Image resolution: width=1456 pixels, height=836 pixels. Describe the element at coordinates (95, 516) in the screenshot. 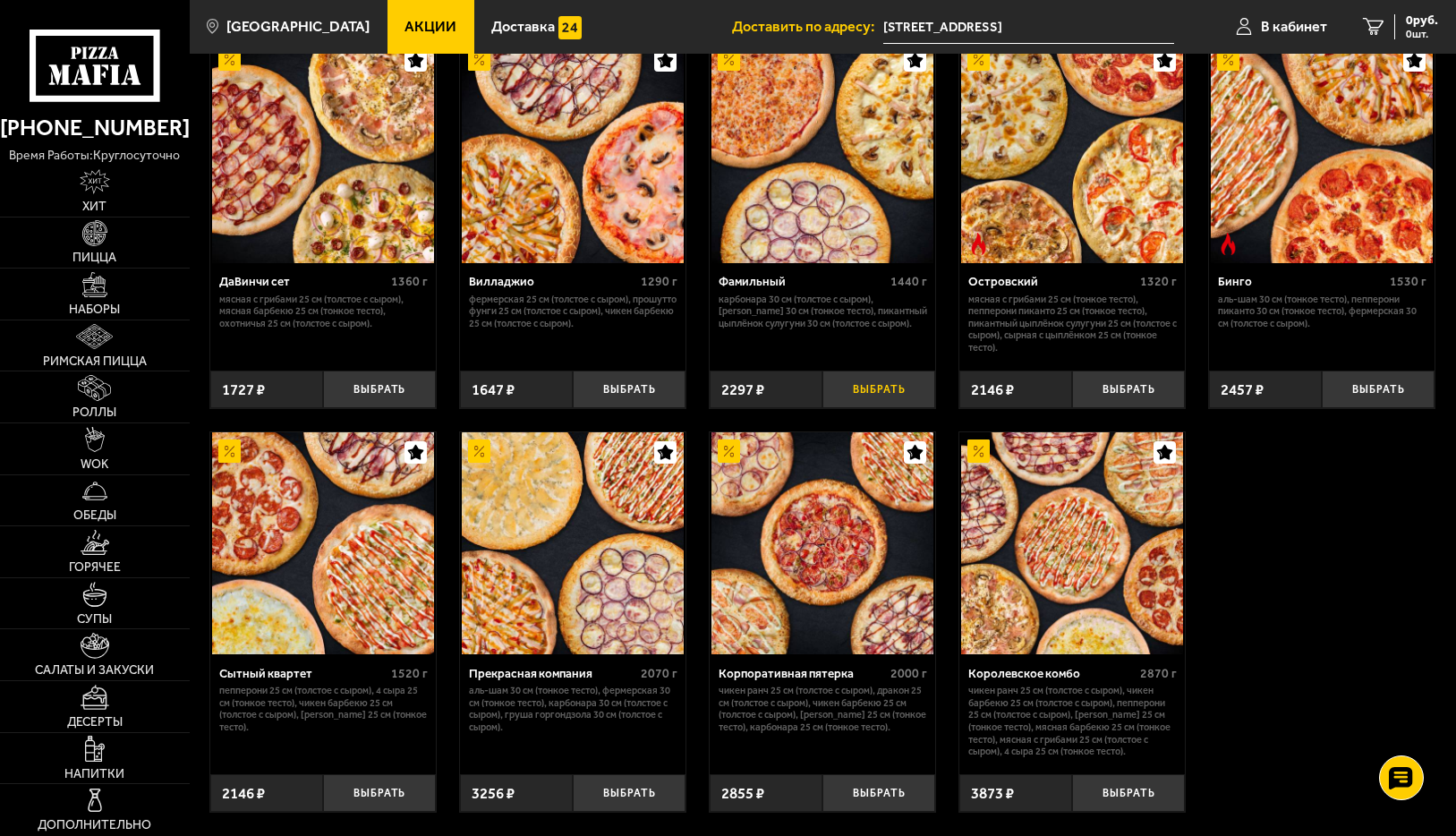

I see `span: Обеды` at that location.